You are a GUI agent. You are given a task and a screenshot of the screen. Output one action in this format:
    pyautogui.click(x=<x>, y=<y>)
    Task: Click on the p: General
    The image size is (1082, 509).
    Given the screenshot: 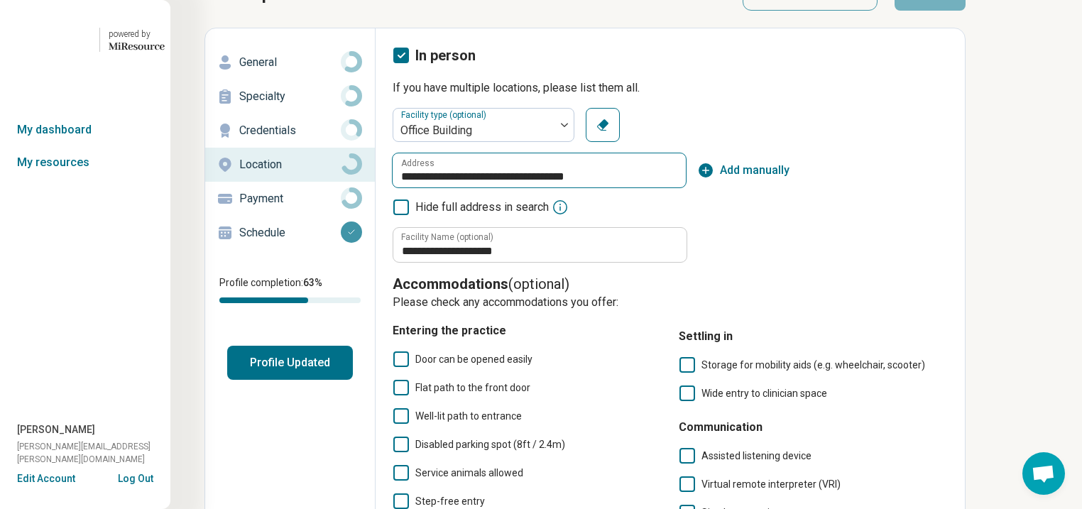 What is the action you would take?
    pyautogui.click(x=290, y=63)
    